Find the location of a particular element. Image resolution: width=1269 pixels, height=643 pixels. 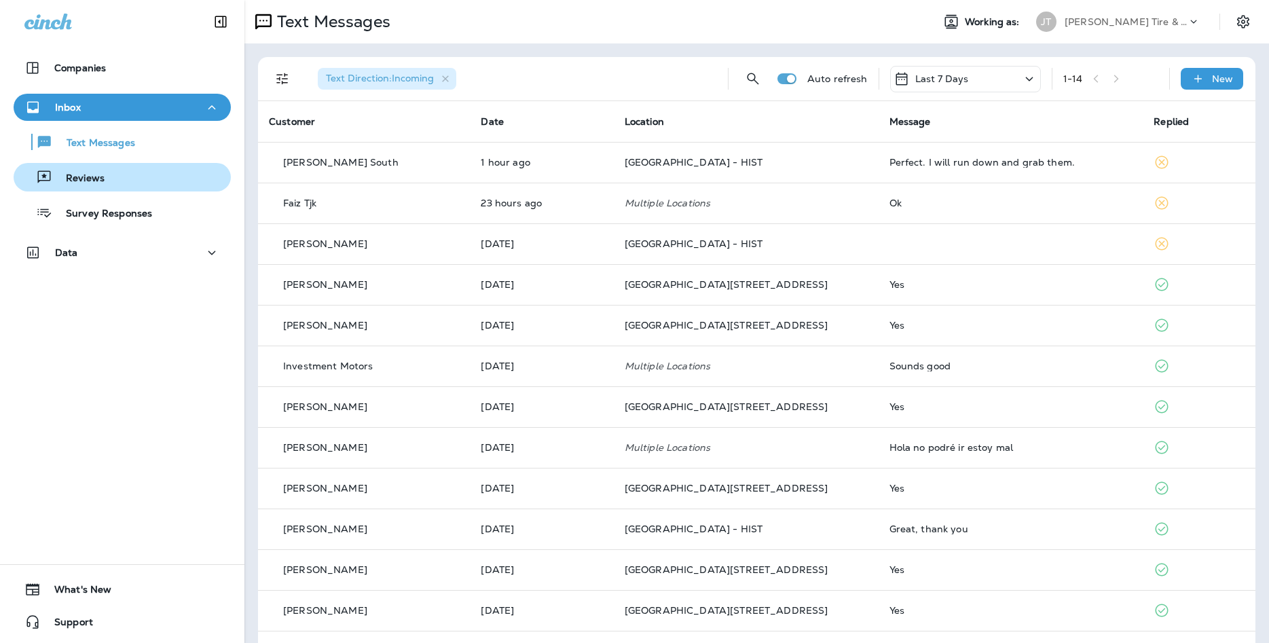

button: Settings is located at coordinates (1244, 22).